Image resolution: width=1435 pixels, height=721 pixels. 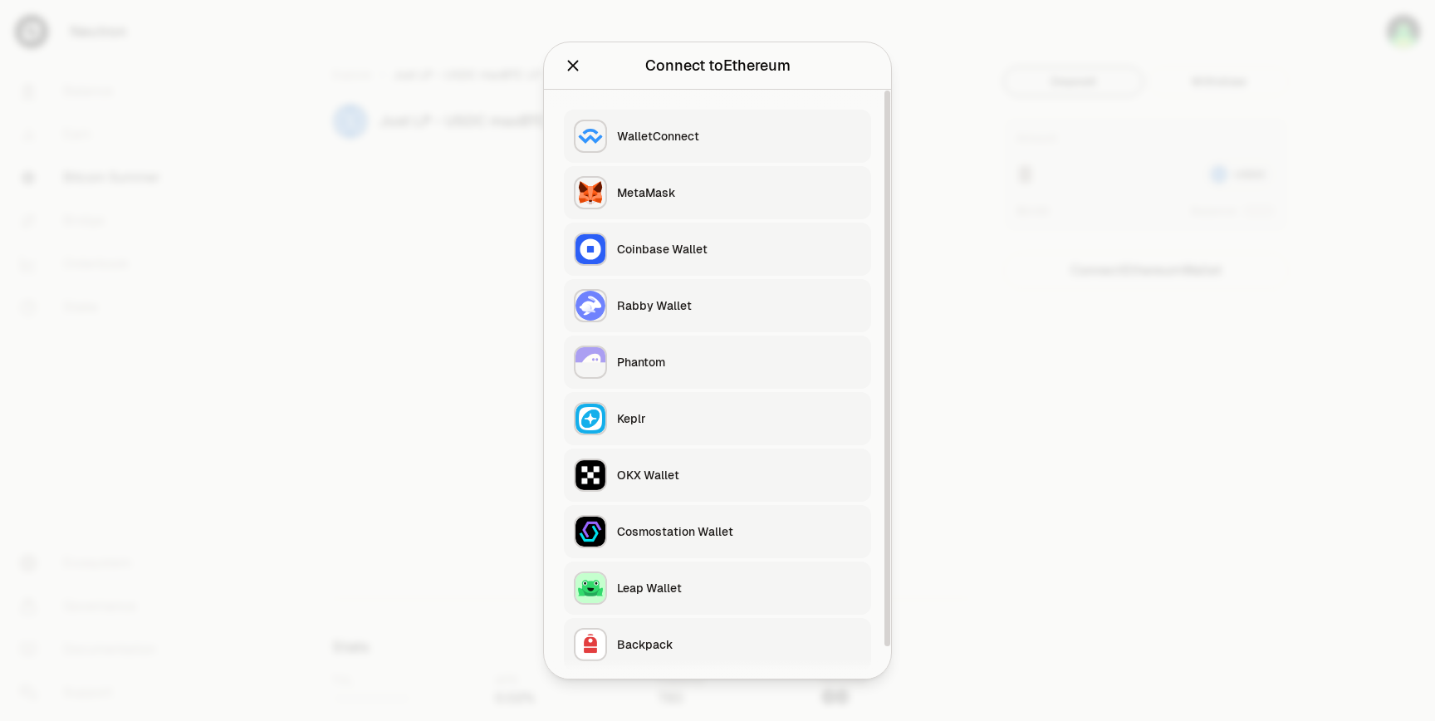 What do you see at coordinates (591, 136) in the screenshot?
I see `img: WalletConnect` at bounding box center [591, 136].